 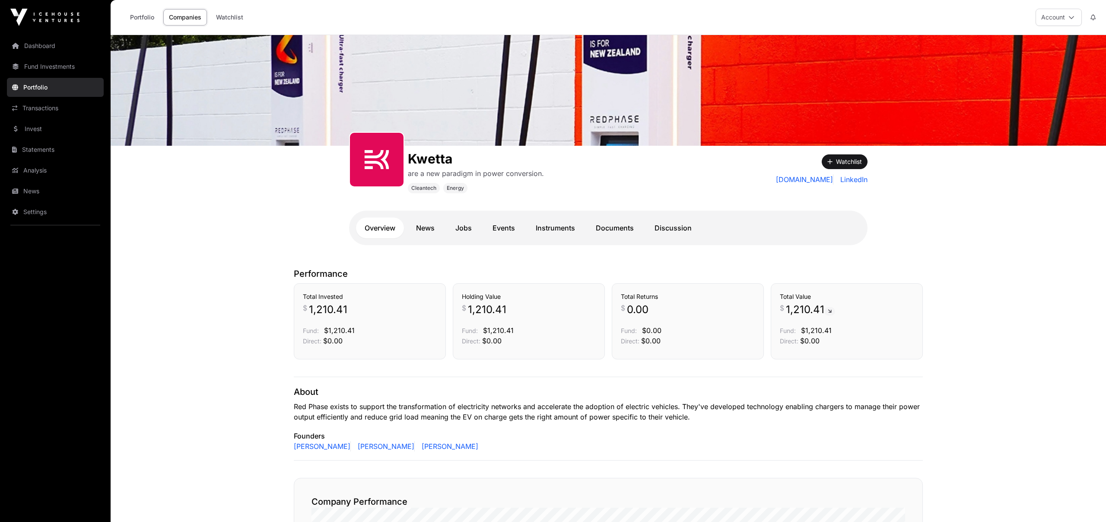 I want to click on a: LinkedIn, so click(x=852, y=179).